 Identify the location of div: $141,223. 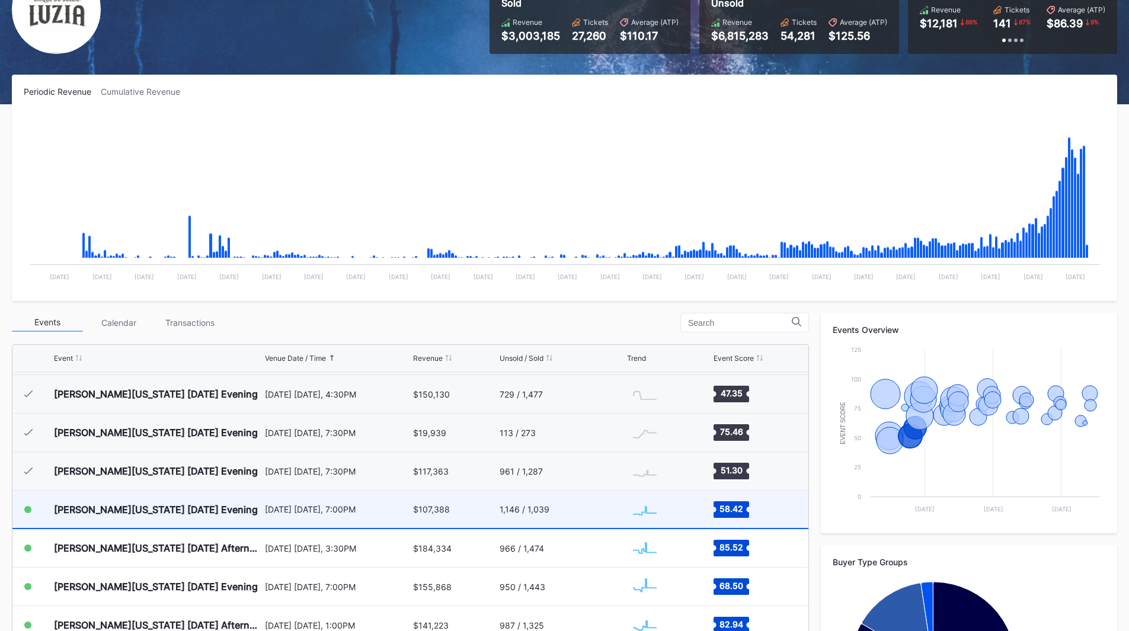
(431, 625).